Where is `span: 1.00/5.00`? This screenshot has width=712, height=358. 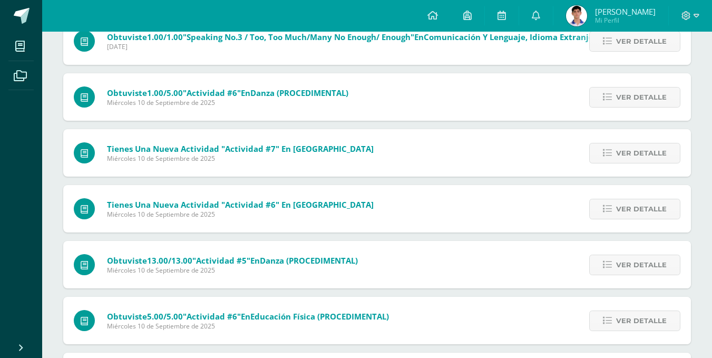 span: 1.00/5.00 is located at coordinates (165, 93).